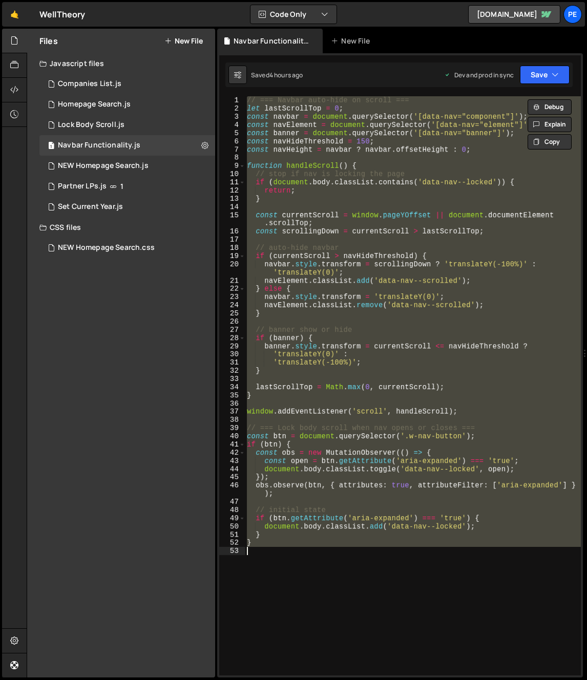 Image resolution: width=587 pixels, height=680 pixels. I want to click on div: 14, so click(232, 207).